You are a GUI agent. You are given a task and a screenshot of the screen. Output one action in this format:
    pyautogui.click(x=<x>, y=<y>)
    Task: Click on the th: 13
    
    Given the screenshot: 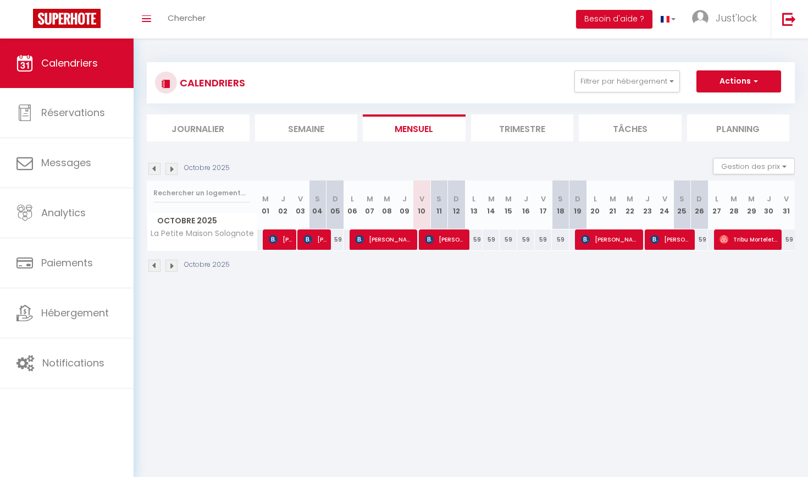 What is the action you would take?
    pyautogui.click(x=474, y=205)
    